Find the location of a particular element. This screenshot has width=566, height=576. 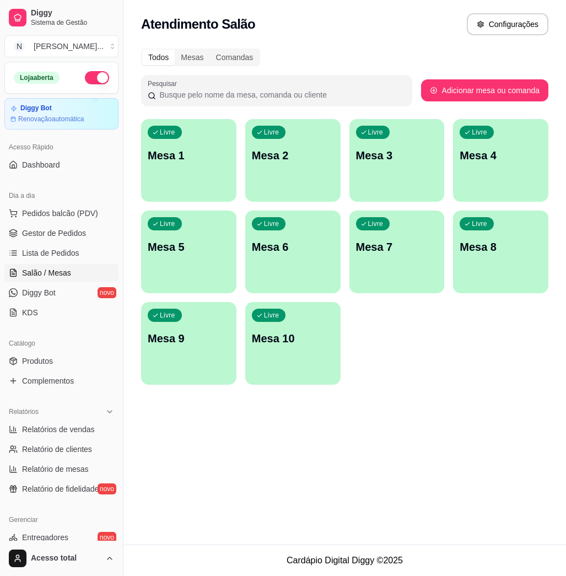

label: Pesquisar is located at coordinates (164, 83).